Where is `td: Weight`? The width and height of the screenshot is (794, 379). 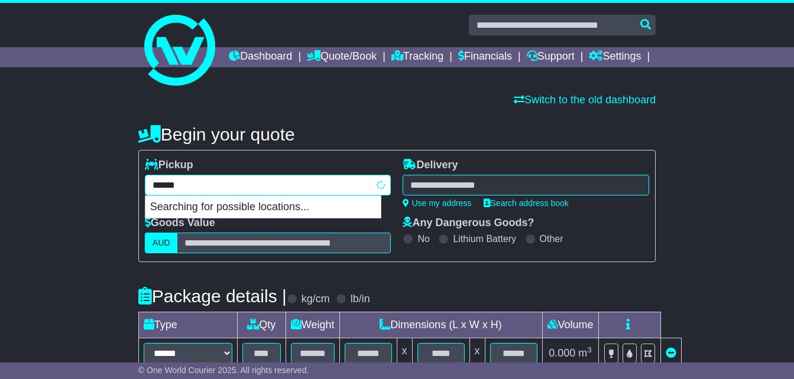 td: Weight is located at coordinates (312, 326).